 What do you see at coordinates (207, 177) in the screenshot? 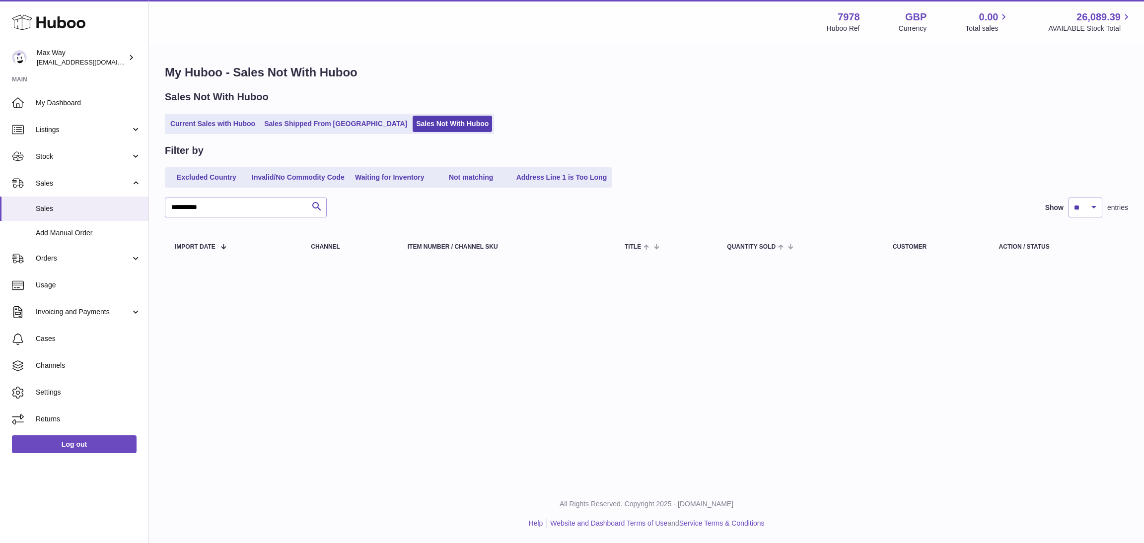
I see `a: Excluded Country` at bounding box center [207, 177].